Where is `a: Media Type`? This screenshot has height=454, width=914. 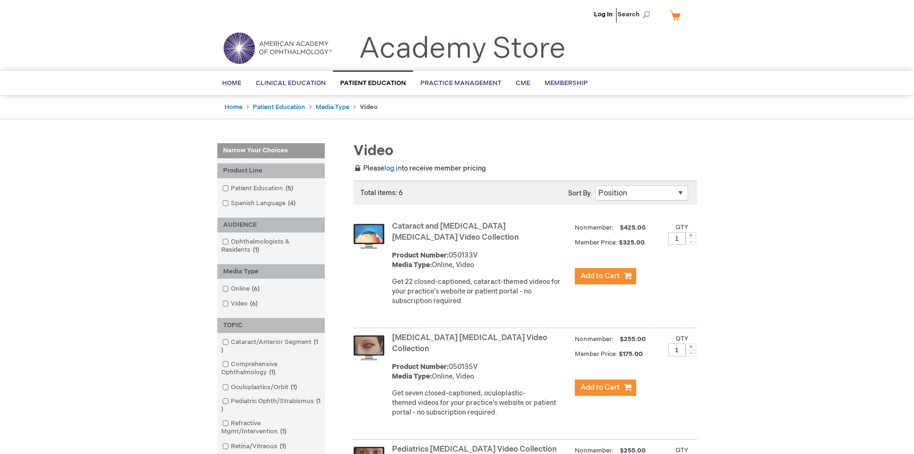
a: Media Type is located at coordinates (333, 107).